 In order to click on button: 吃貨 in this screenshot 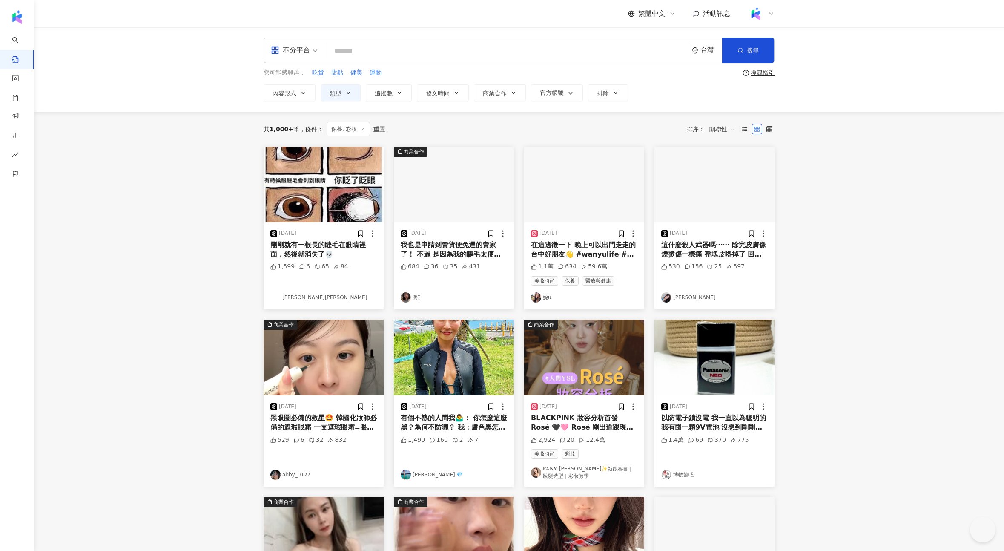, I will do `click(318, 73)`.